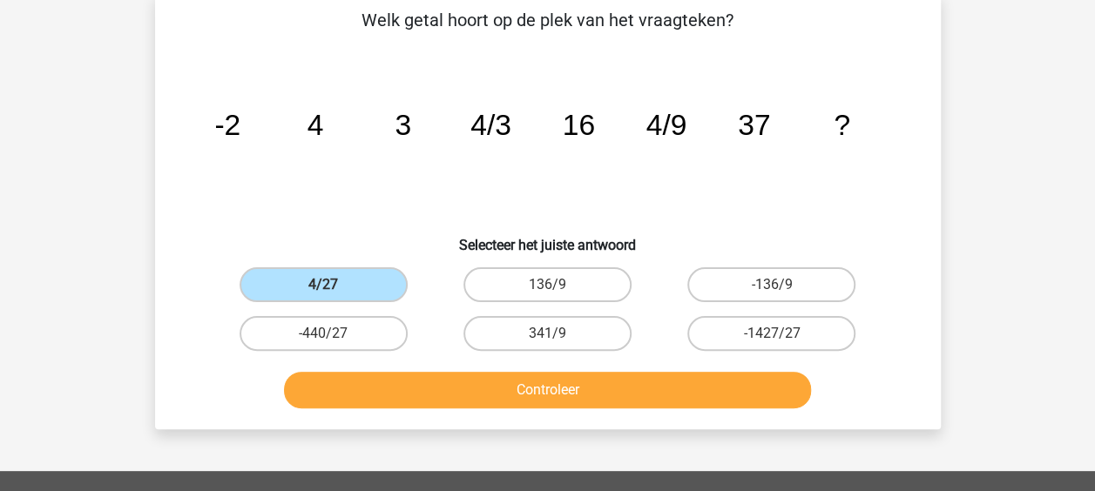  Describe the element at coordinates (666, 125) in the screenshot. I see `tspan: 4/9` at that location.